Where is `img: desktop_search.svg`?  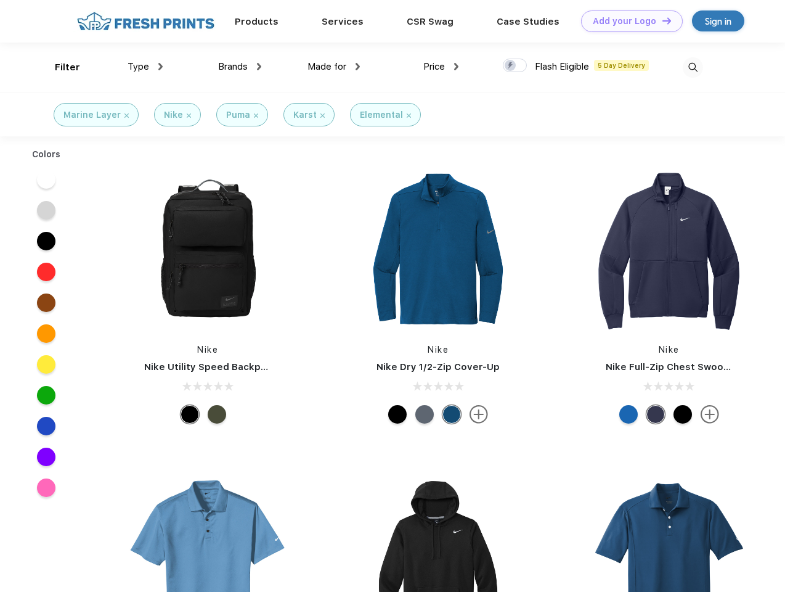 img: desktop_search.svg is located at coordinates (693, 67).